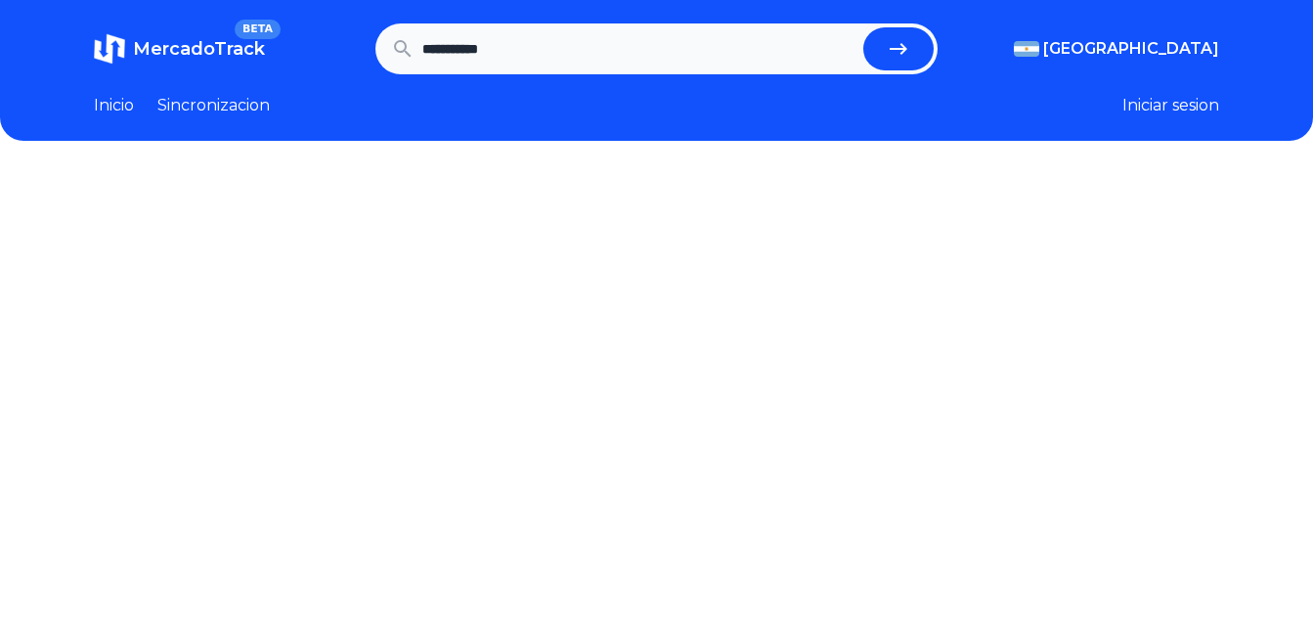 The image size is (1313, 621). Describe the element at coordinates (179, 49) in the screenshot. I see `a: MercadoTrackBETA` at that location.